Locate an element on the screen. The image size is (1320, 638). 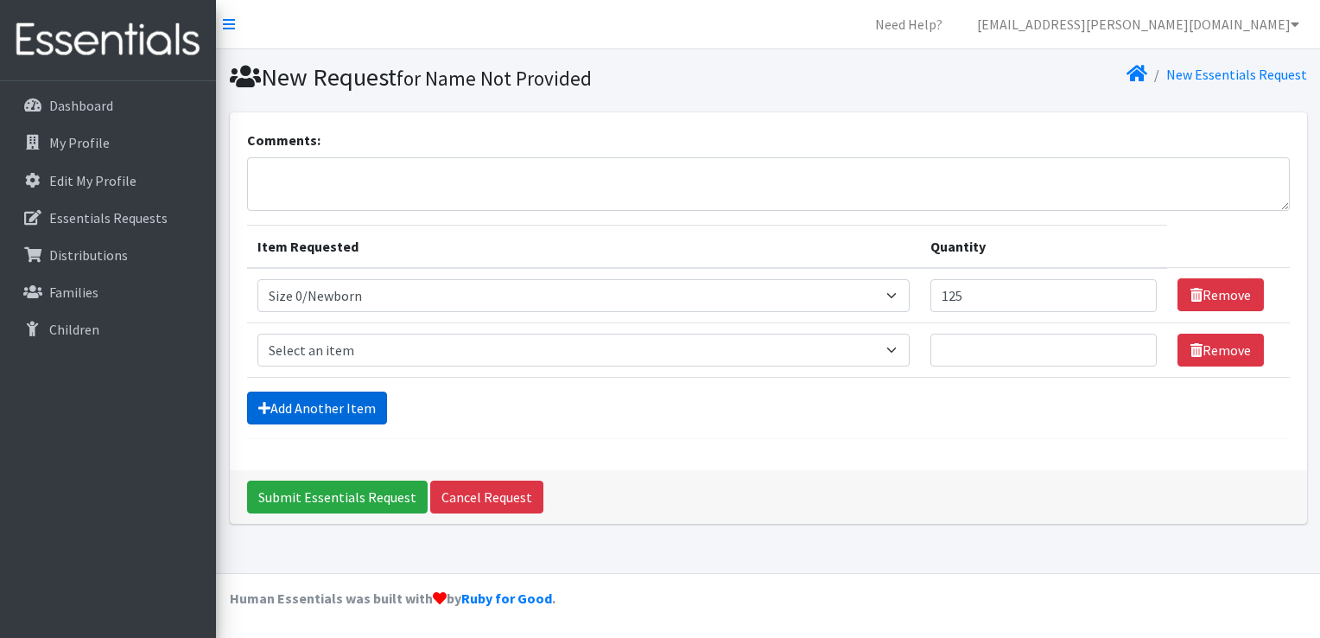
img: HumanEssentials is located at coordinates (108, 40).